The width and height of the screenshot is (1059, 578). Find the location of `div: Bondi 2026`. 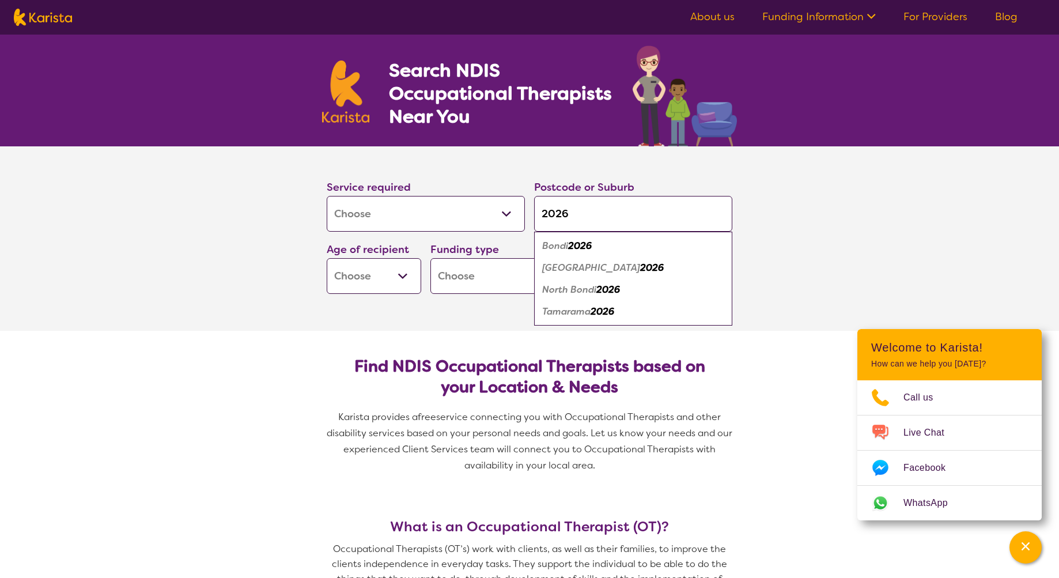

div: Bondi 2026 is located at coordinates (633, 246).